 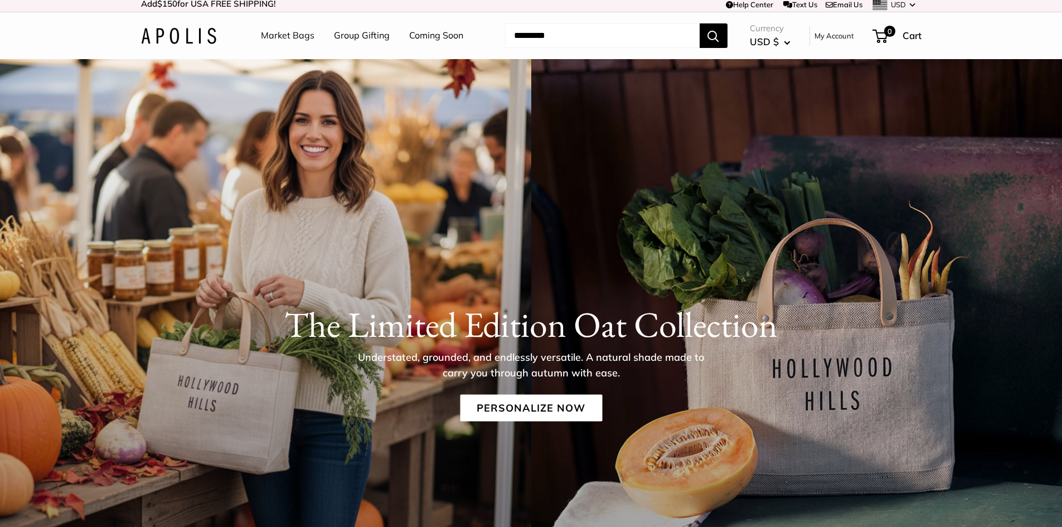 What do you see at coordinates (889, 31) in the screenshot?
I see `span: 0` at bounding box center [889, 31].